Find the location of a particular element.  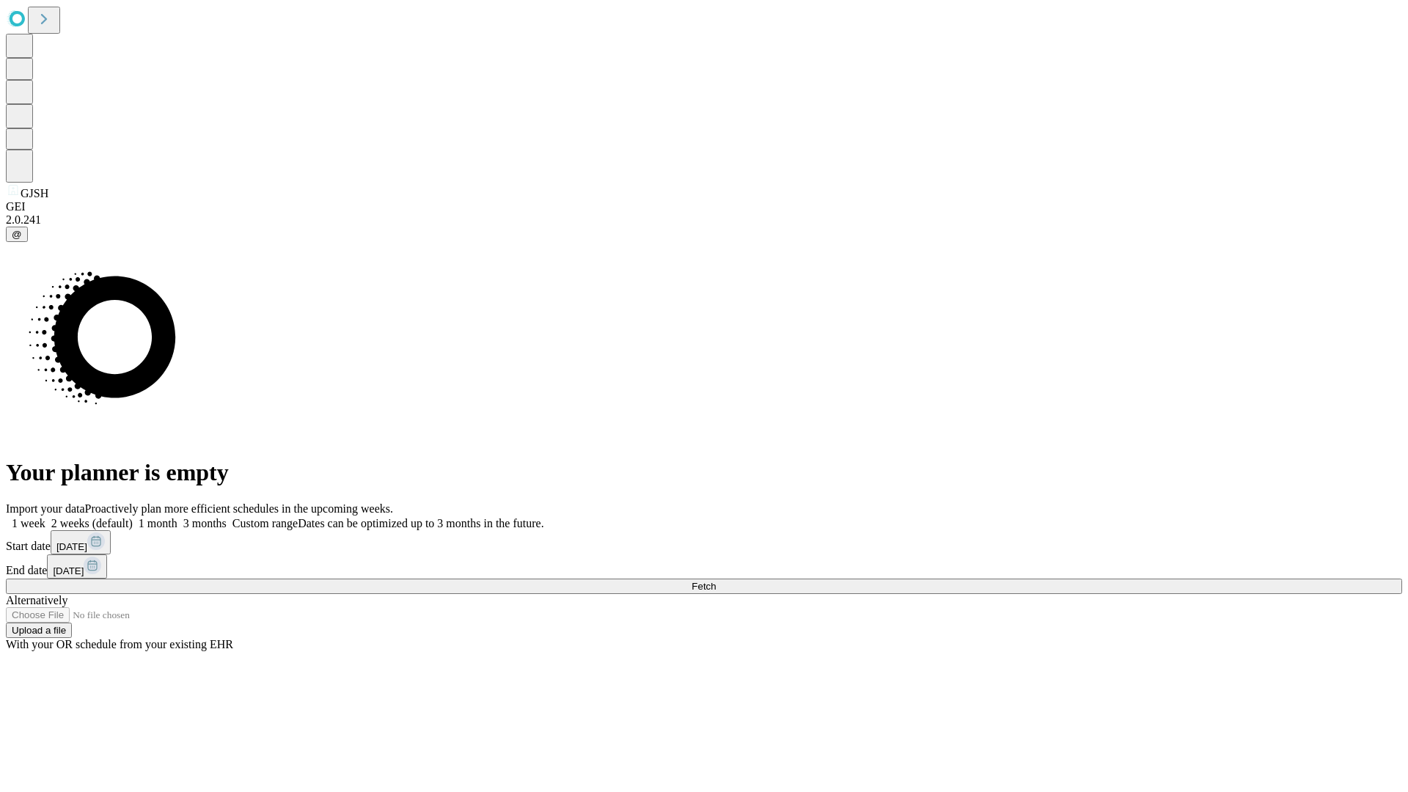

span: Dates can be optimized up to 3 months in the future. is located at coordinates (420, 523).